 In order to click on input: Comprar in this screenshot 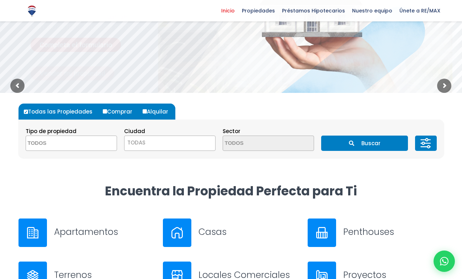, I will do `click(105, 111)`.